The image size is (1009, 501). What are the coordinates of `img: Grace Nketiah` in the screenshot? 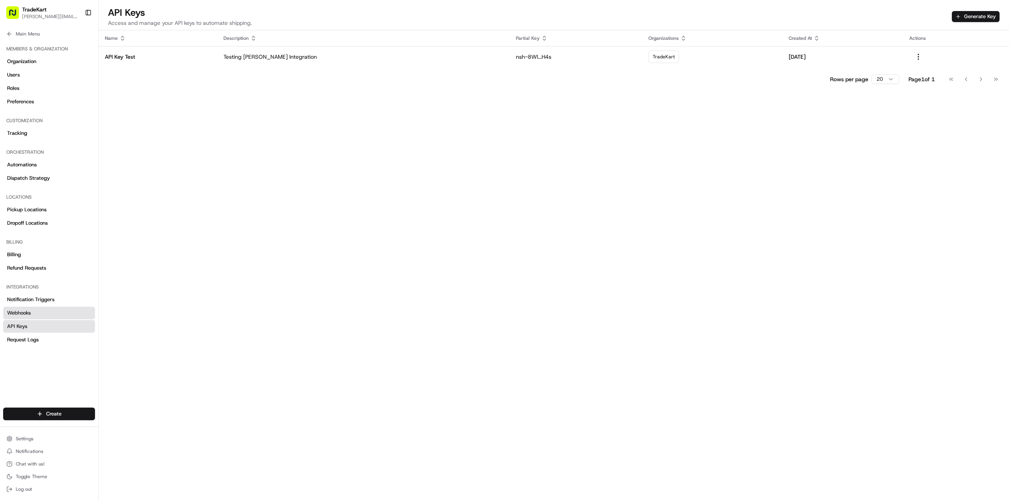 It's located at (14, 142).